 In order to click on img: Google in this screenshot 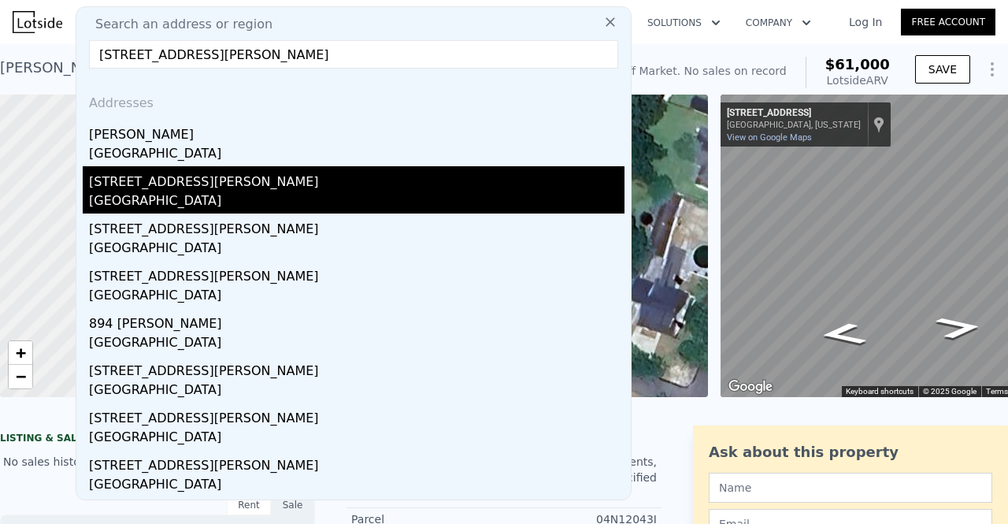, I will do `click(751, 387)`.